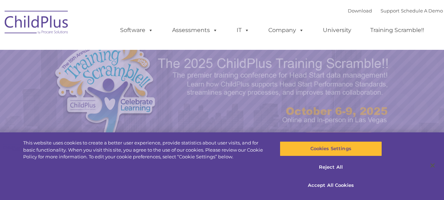  What do you see at coordinates (243, 30) in the screenshot?
I see `a: IT` at bounding box center [243, 30].